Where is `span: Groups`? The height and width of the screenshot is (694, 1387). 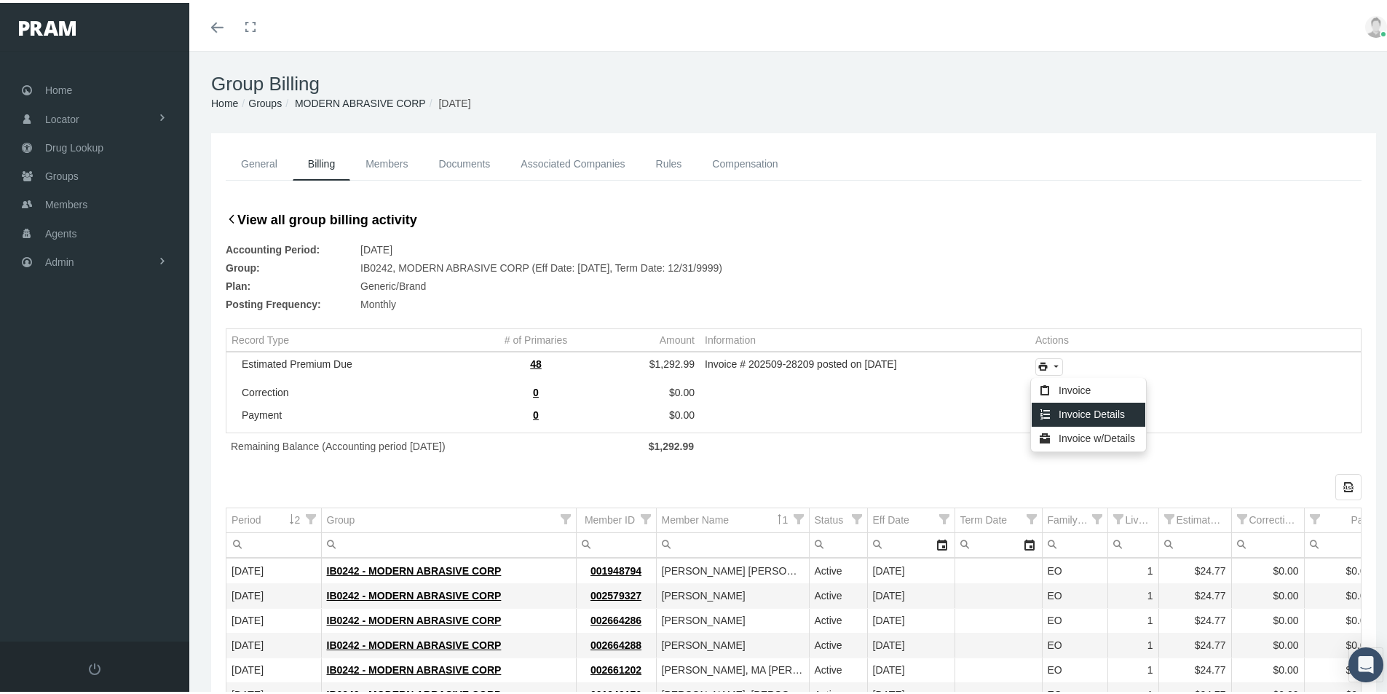
span: Groups is located at coordinates (62, 173).